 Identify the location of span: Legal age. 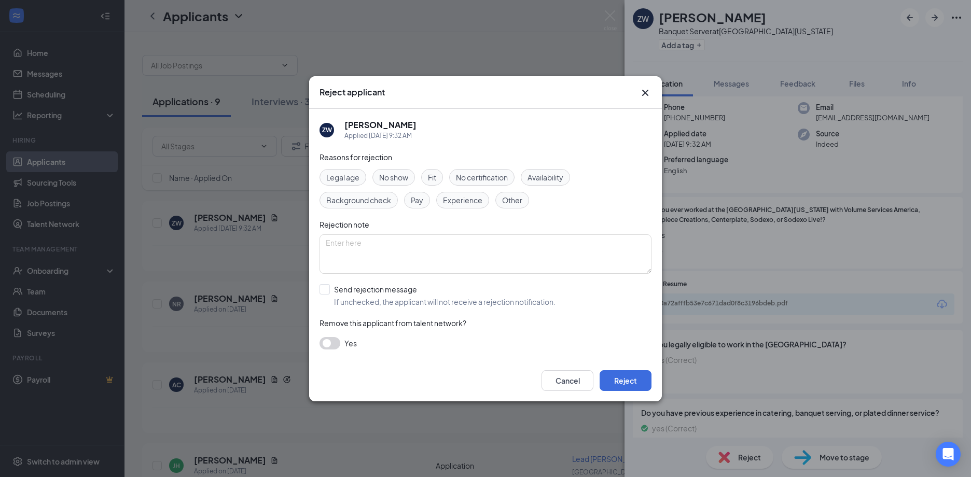
(343, 177).